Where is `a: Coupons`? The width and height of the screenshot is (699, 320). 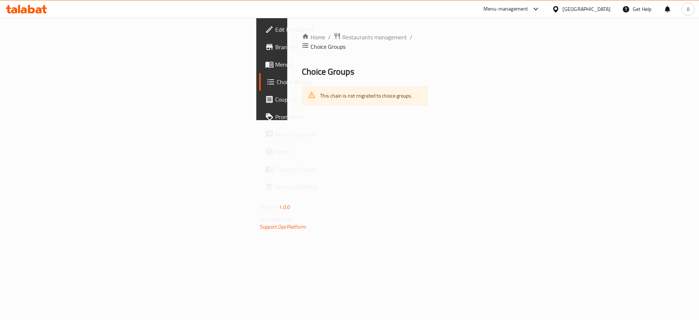
a: Coupons is located at coordinates (316, 99).